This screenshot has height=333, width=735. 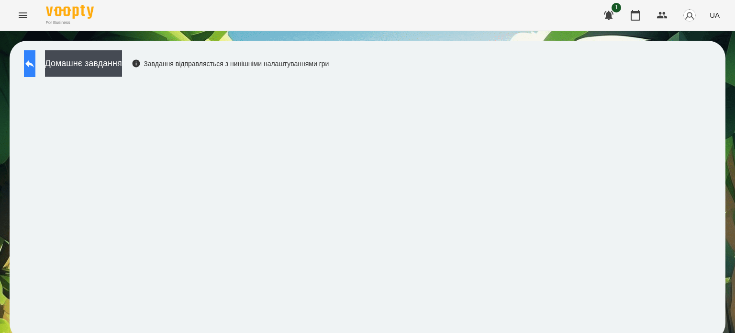 What do you see at coordinates (23, 15) in the screenshot?
I see `button: Menu` at bounding box center [23, 15].